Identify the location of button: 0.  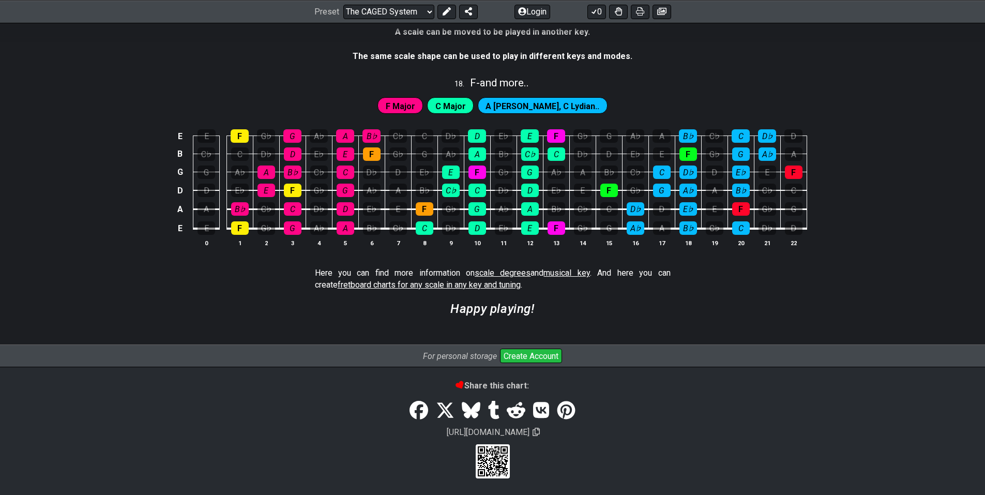
(597, 11).